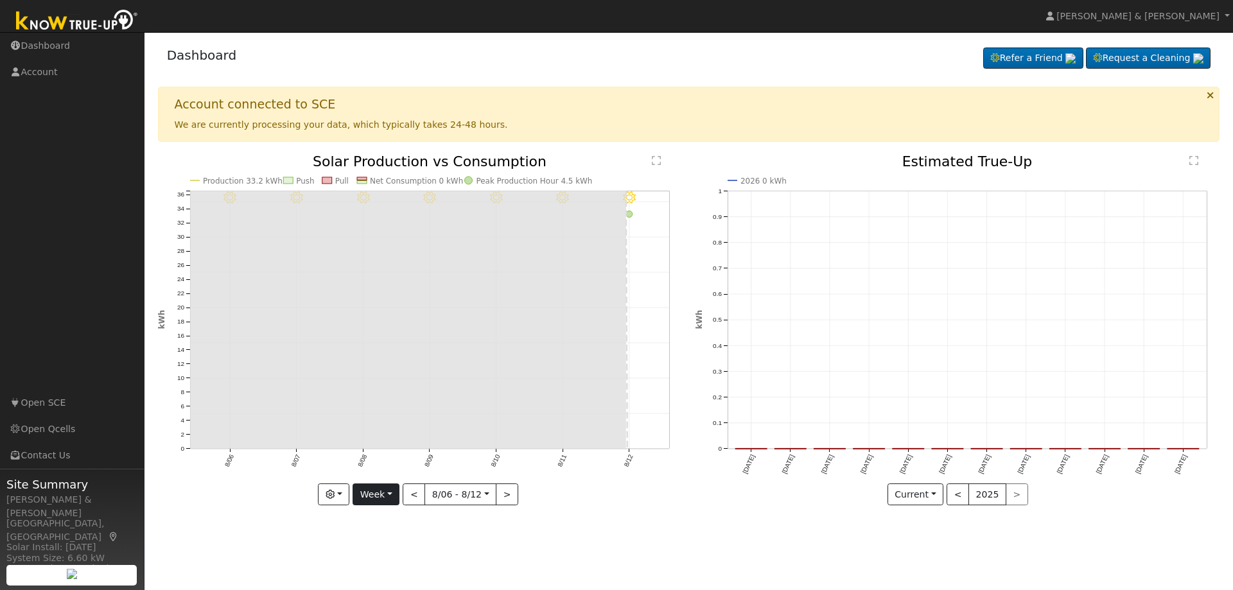  I want to click on text: Production 33.2 kWh, so click(243, 181).